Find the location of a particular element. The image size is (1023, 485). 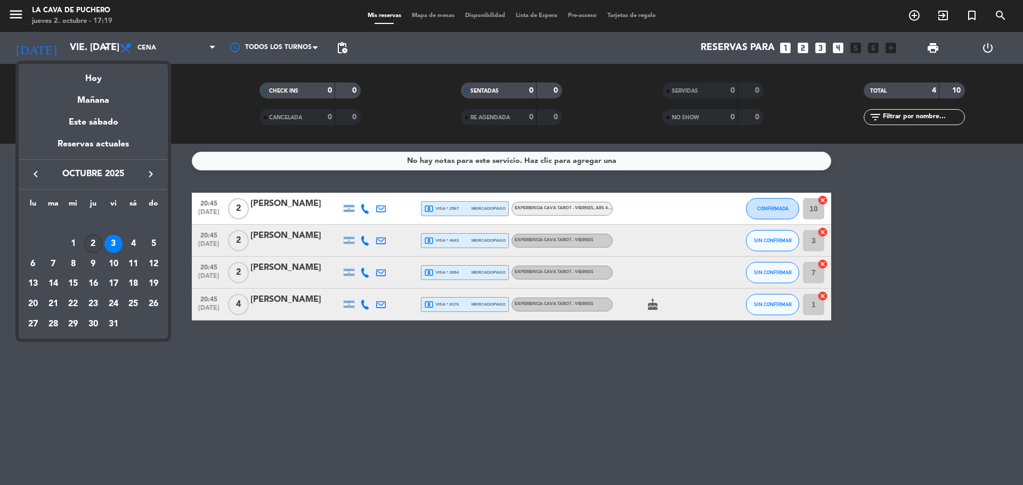

div: 2 is located at coordinates (93, 244).